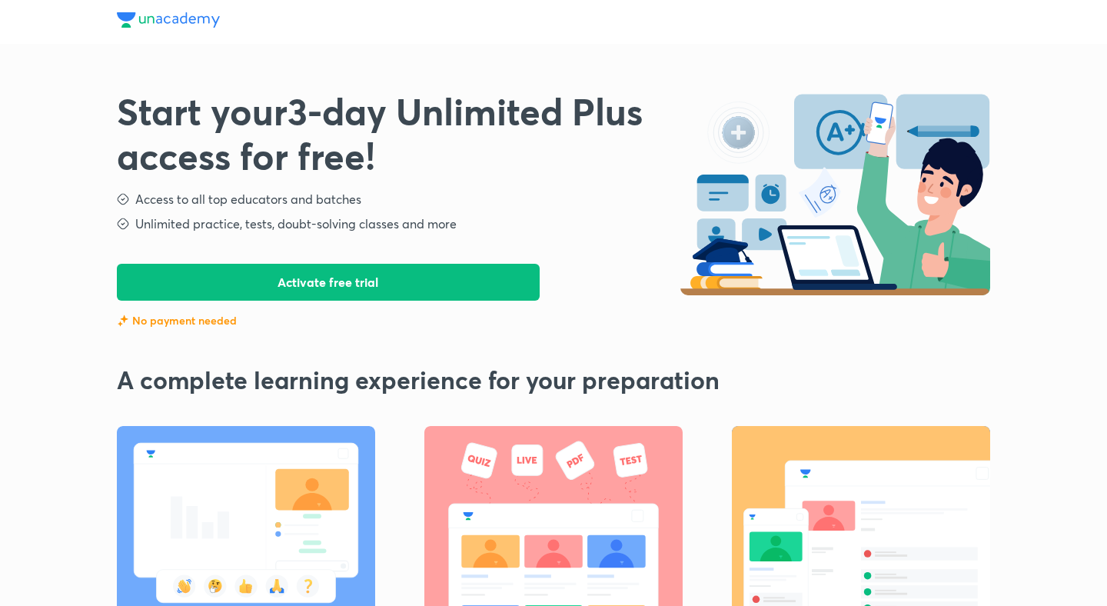 This screenshot has width=1107, height=606. Describe the element at coordinates (168, 22) in the screenshot. I see `a: Unacademy` at that location.